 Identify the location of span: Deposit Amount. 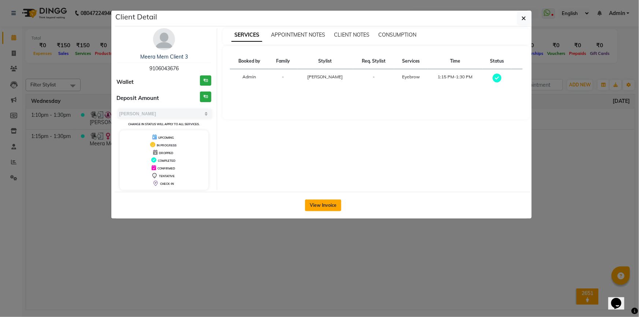
(138, 98).